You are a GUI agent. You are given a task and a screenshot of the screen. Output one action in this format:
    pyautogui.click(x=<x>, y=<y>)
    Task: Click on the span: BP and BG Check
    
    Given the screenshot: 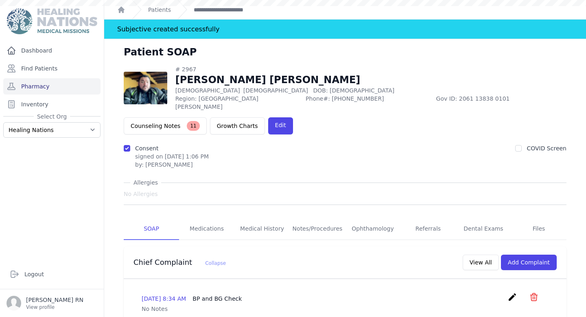 What is the action you would take?
    pyautogui.click(x=217, y=298)
    